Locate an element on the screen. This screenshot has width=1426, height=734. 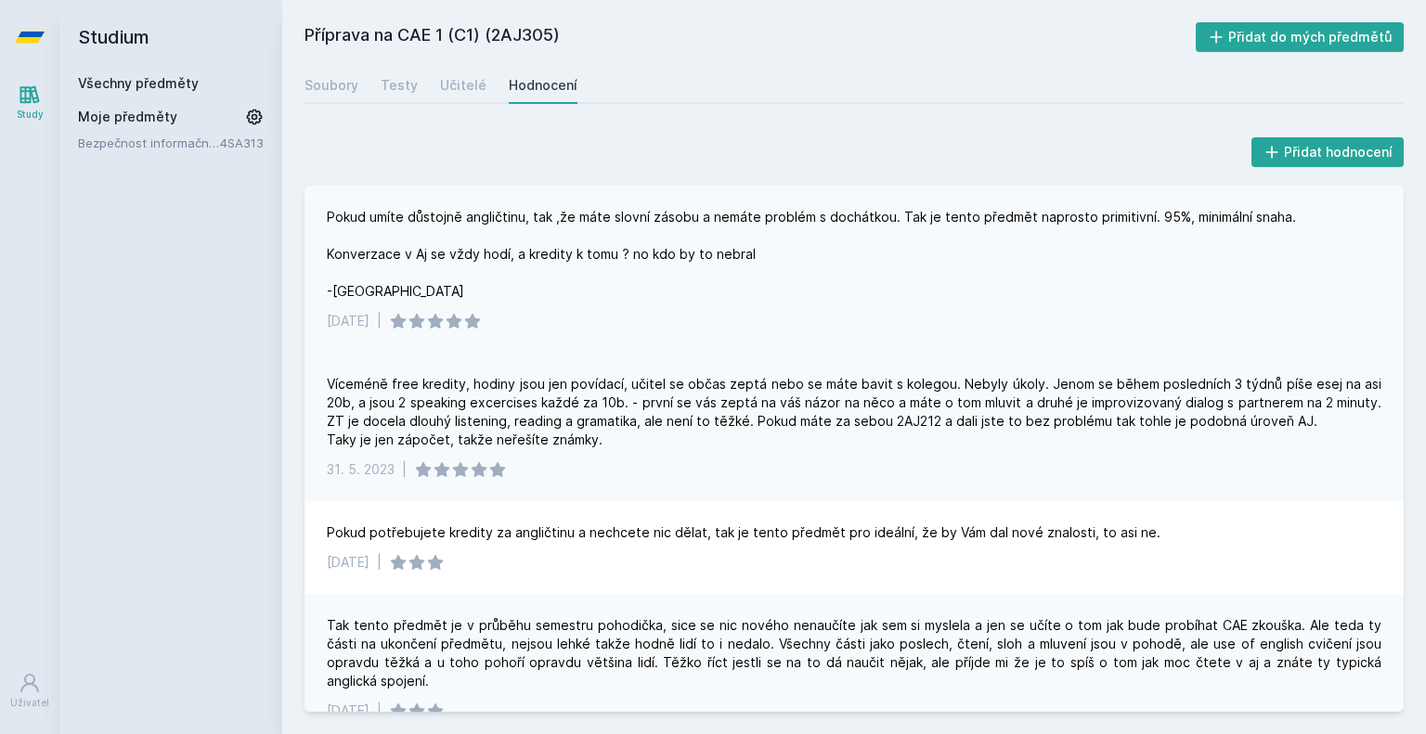
div: Víceméně free kredity, hodiny jsou jen povídací, učitel se občas zeptá nebo se máte bavit s koleg... is located at coordinates (854, 412).